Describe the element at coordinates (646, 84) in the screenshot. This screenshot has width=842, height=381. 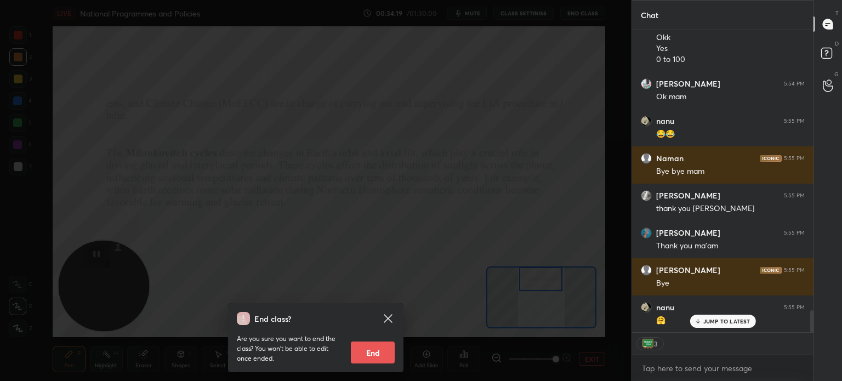
I see `img: 48faeeaa5cc545169c86d43368490fc4.jpg` at that location.